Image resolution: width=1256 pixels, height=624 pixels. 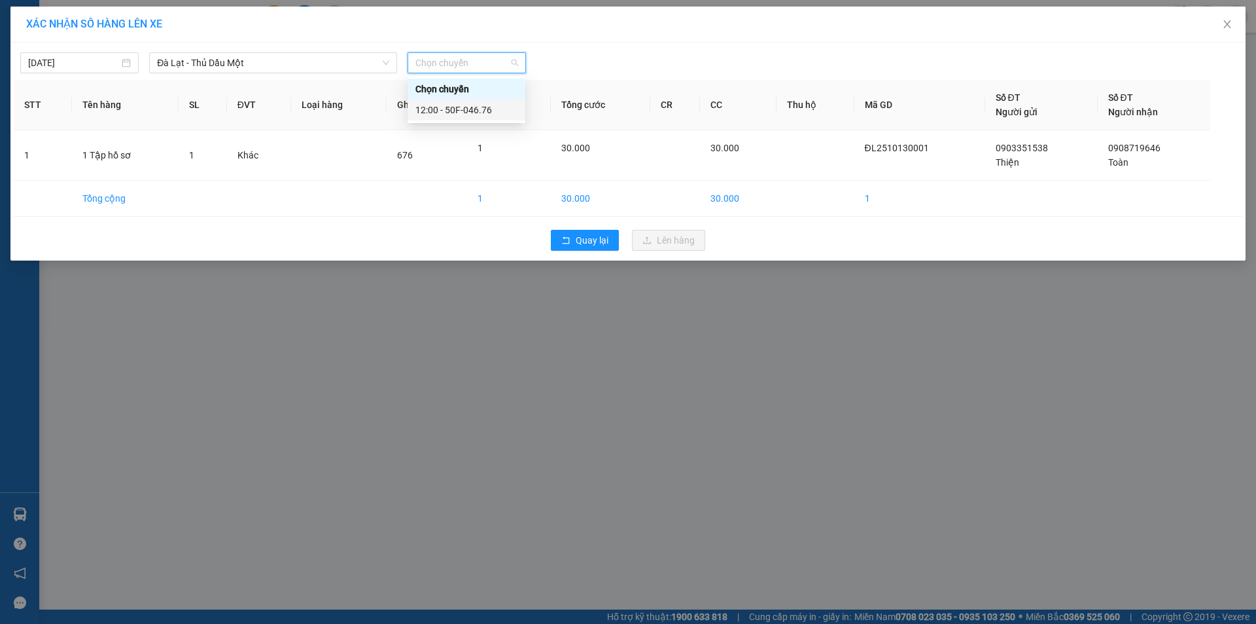 I want to click on th: Mã GD, so click(x=920, y=105).